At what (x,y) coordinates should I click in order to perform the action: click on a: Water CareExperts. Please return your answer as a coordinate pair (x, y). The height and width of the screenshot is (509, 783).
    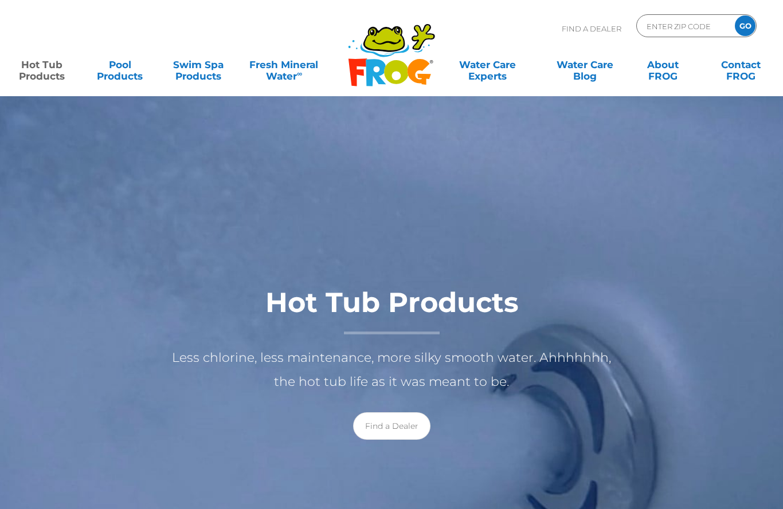
    Looking at the image, I should click on (487, 65).